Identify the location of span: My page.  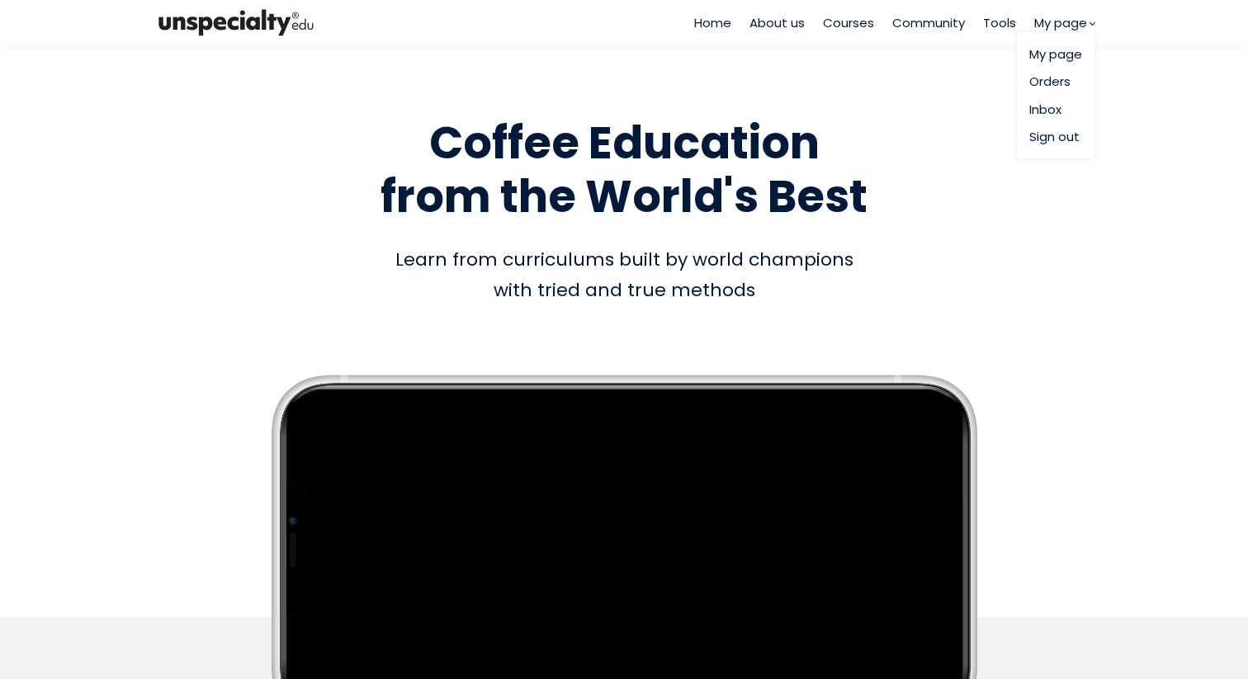
(1060, 22).